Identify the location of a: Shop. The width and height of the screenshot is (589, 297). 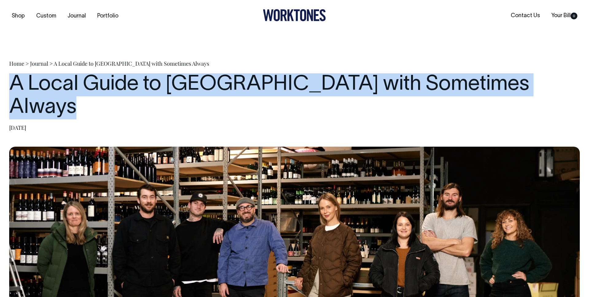
(18, 16).